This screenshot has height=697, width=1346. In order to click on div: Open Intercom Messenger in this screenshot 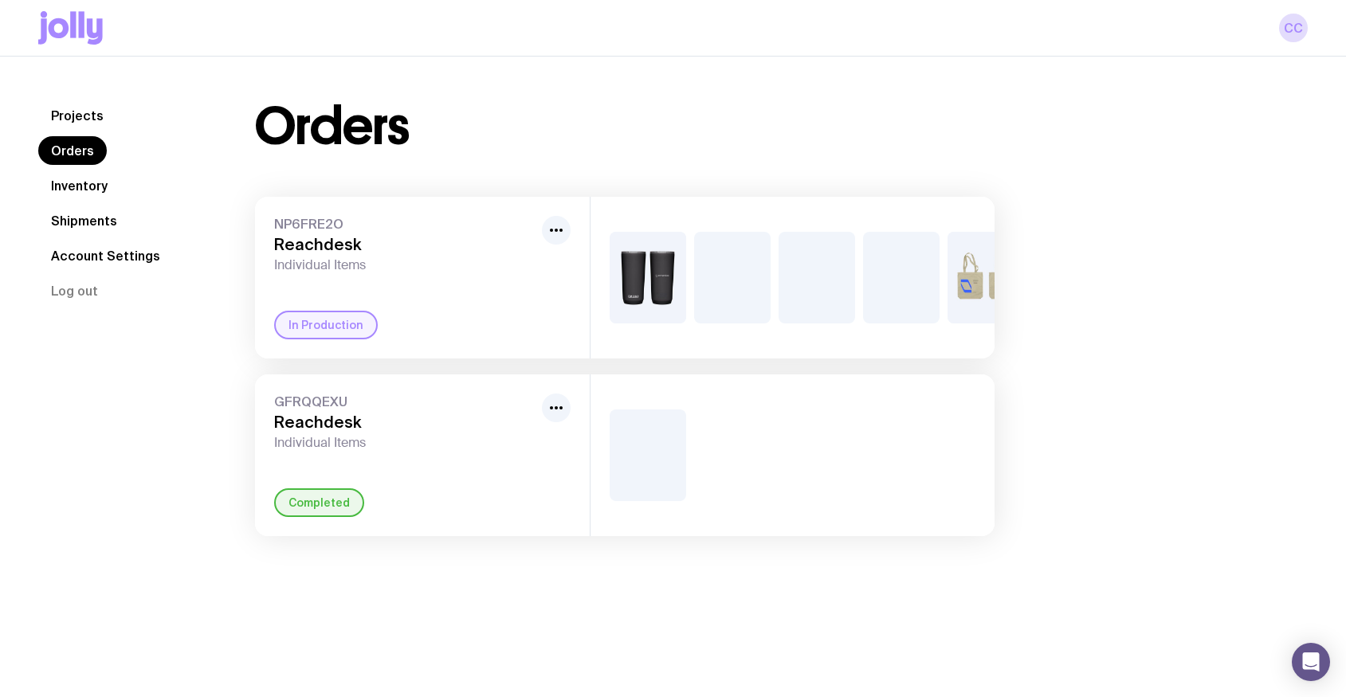, I will do `click(1310, 662)`.